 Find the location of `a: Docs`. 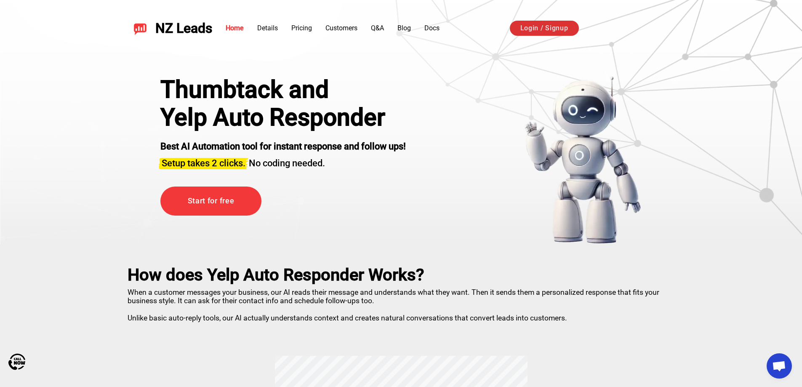

a: Docs is located at coordinates (432, 28).